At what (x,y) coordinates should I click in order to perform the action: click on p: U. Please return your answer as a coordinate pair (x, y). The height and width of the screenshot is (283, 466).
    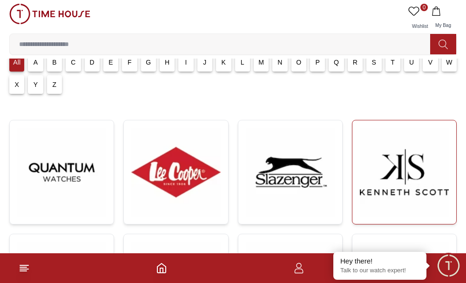
    Looking at the image, I should click on (411, 62).